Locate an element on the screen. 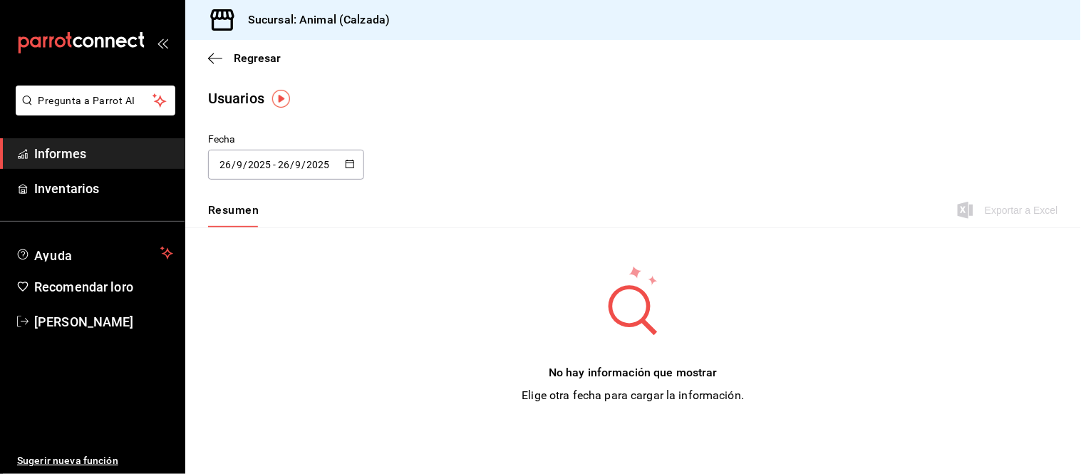 This screenshot has height=474, width=1081. font: Usuarios is located at coordinates (236, 98).